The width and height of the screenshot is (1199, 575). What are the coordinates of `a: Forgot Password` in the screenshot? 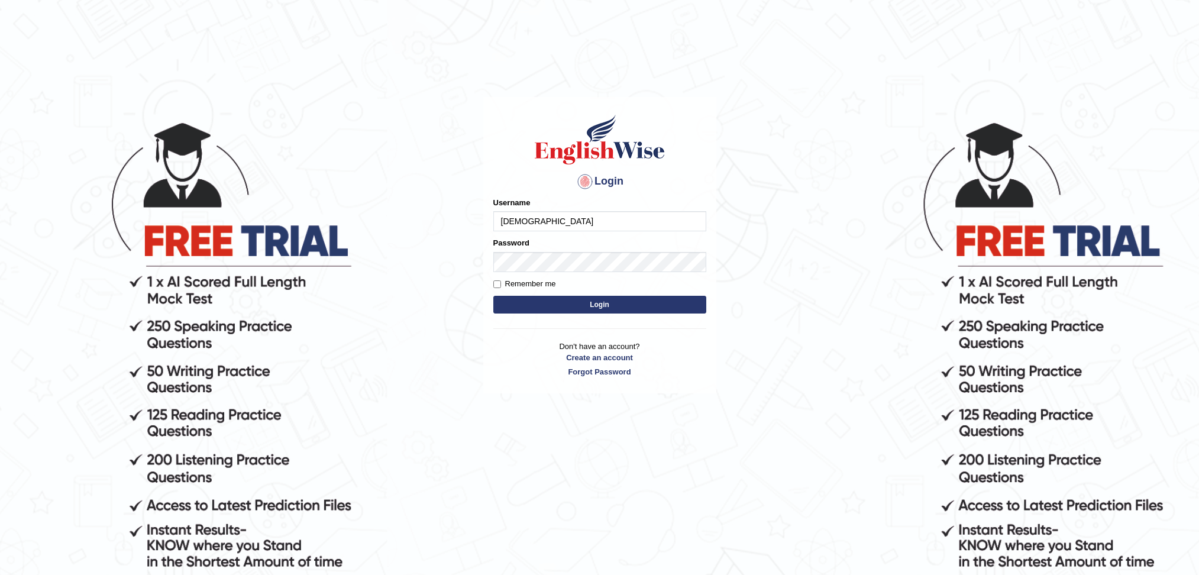 It's located at (600, 372).